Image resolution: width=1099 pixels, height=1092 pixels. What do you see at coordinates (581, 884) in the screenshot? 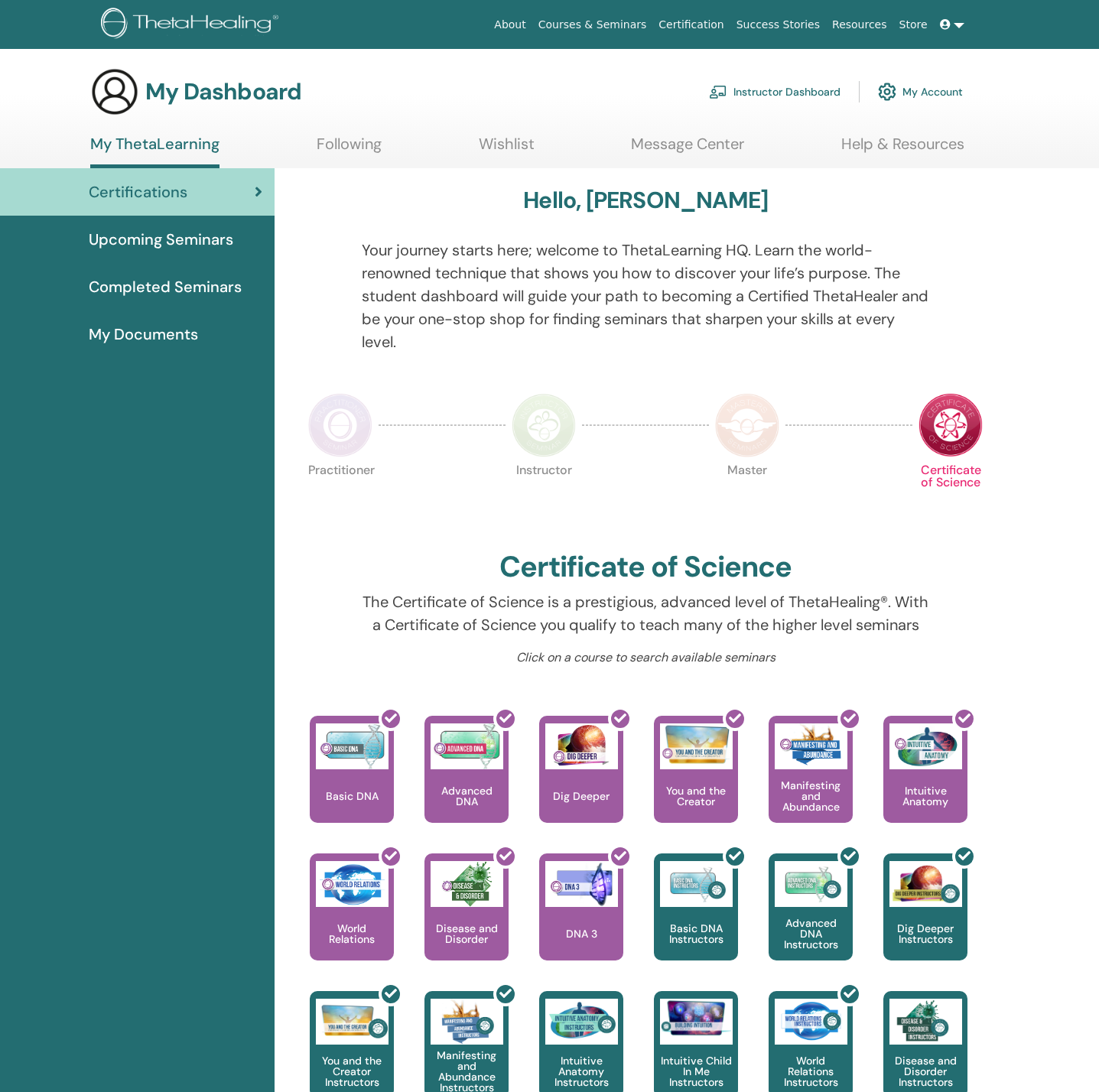
I see `img: DNA 3` at bounding box center [581, 884].